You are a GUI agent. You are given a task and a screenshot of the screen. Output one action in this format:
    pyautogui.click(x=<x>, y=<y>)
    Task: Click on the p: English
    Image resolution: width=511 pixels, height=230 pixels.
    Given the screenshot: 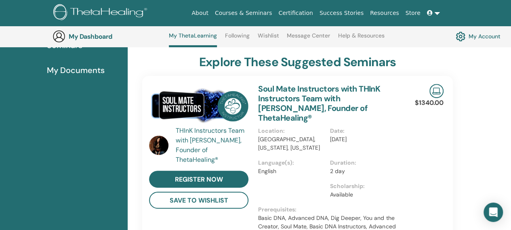 What is the action you would take?
    pyautogui.click(x=291, y=171)
    